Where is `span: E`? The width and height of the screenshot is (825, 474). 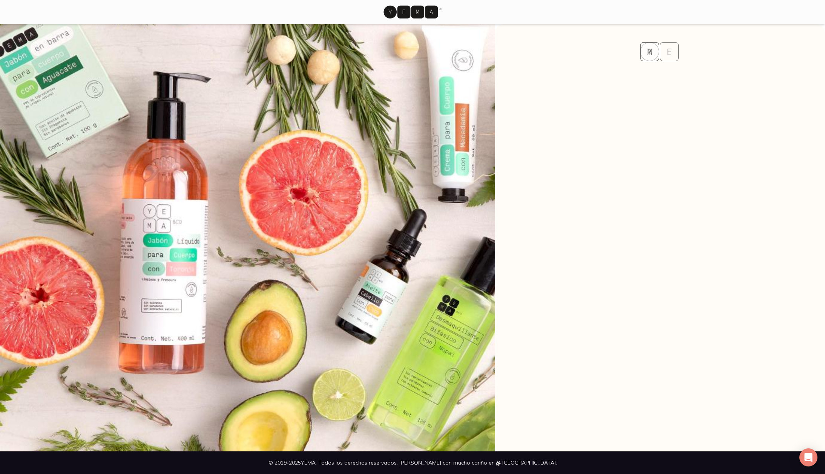 span: E is located at coordinates (670, 52).